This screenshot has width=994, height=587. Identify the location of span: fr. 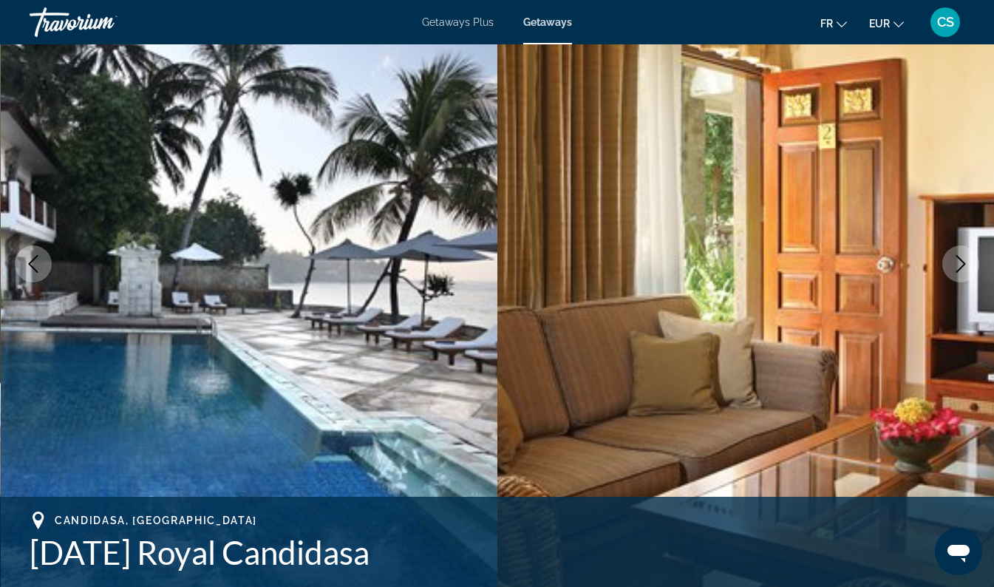
(826, 24).